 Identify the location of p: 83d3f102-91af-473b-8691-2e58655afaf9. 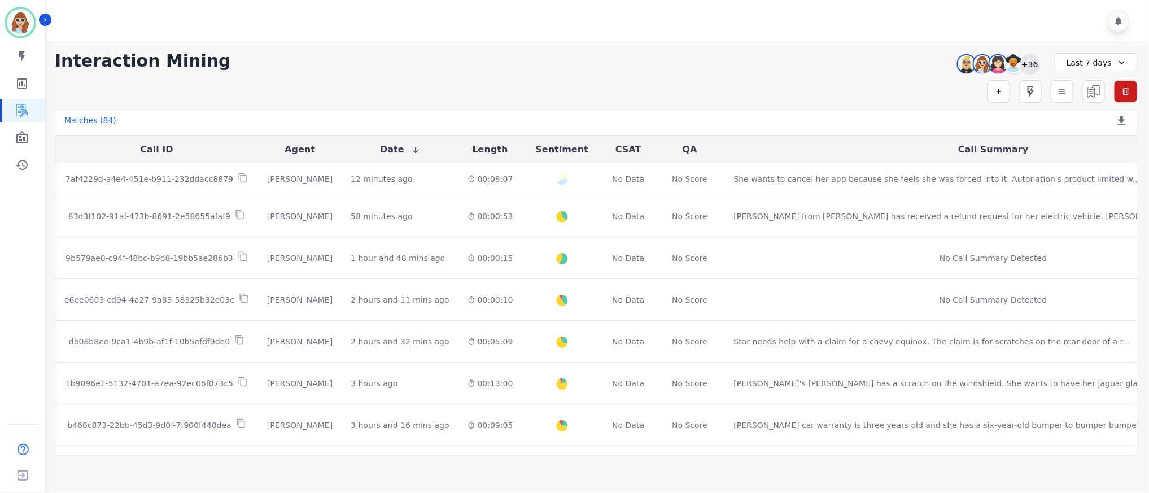
(149, 216).